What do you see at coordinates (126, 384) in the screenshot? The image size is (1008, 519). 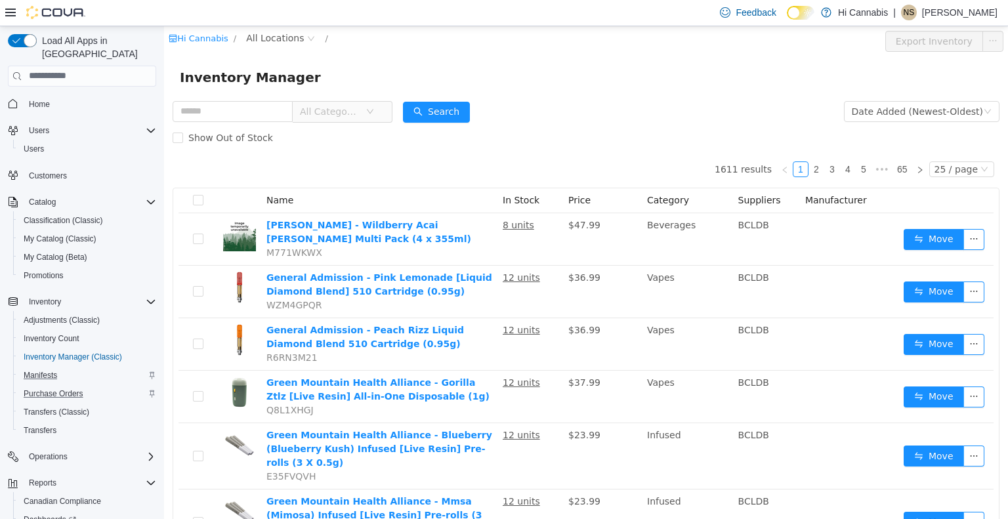 I see `span: Q8L1XHGJ` at bounding box center [126, 384].